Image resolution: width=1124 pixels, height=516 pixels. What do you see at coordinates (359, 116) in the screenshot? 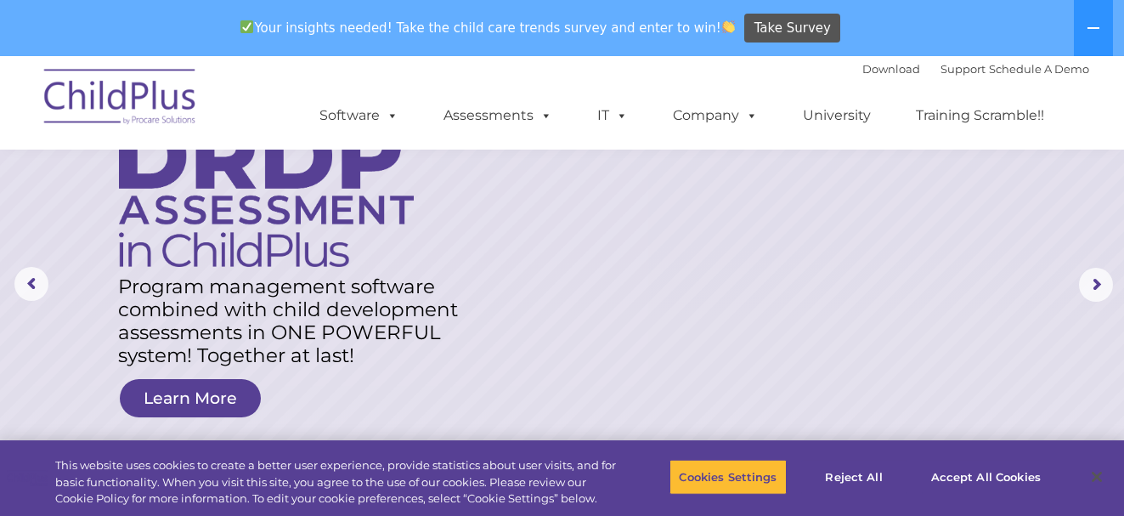
I see `a: Software` at bounding box center [359, 116].